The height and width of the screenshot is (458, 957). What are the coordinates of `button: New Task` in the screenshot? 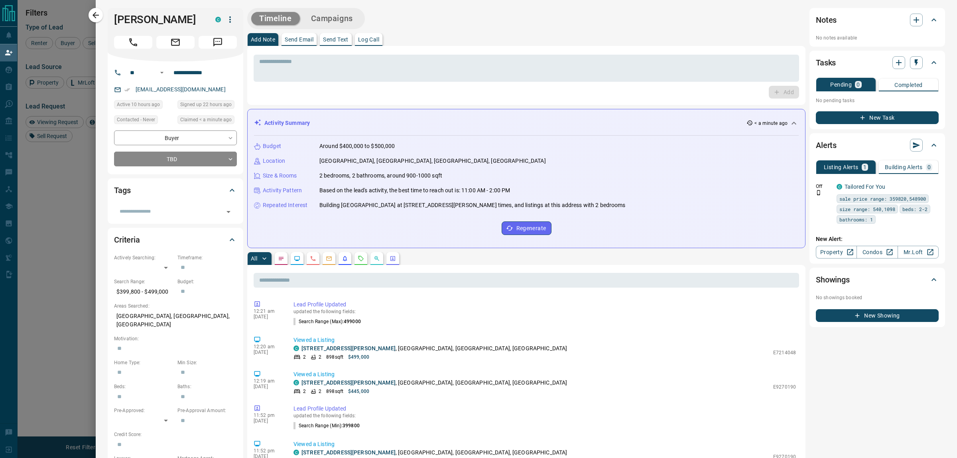 It's located at (877, 118).